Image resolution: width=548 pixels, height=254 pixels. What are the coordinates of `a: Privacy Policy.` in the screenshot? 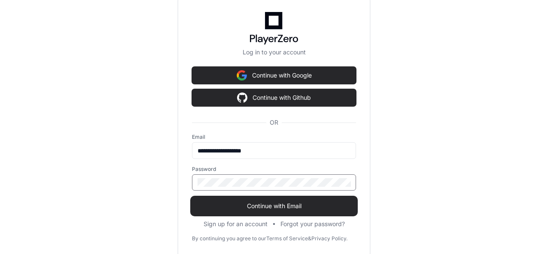 It's located at (329, 239).